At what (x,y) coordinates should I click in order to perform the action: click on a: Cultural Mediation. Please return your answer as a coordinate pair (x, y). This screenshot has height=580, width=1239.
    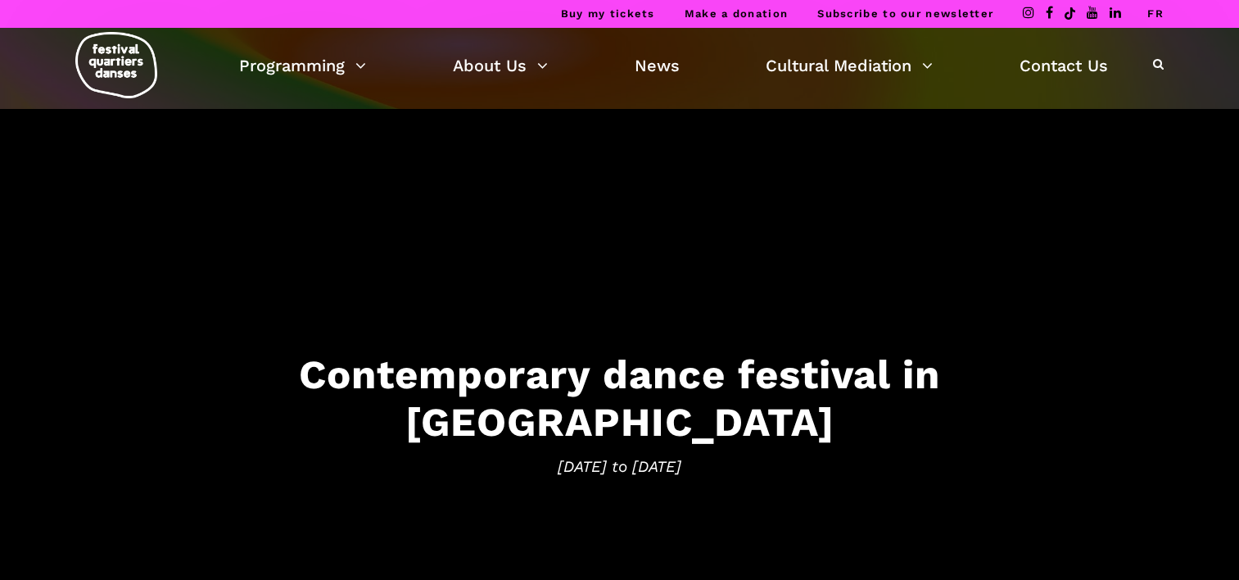
    Looking at the image, I should click on (849, 66).